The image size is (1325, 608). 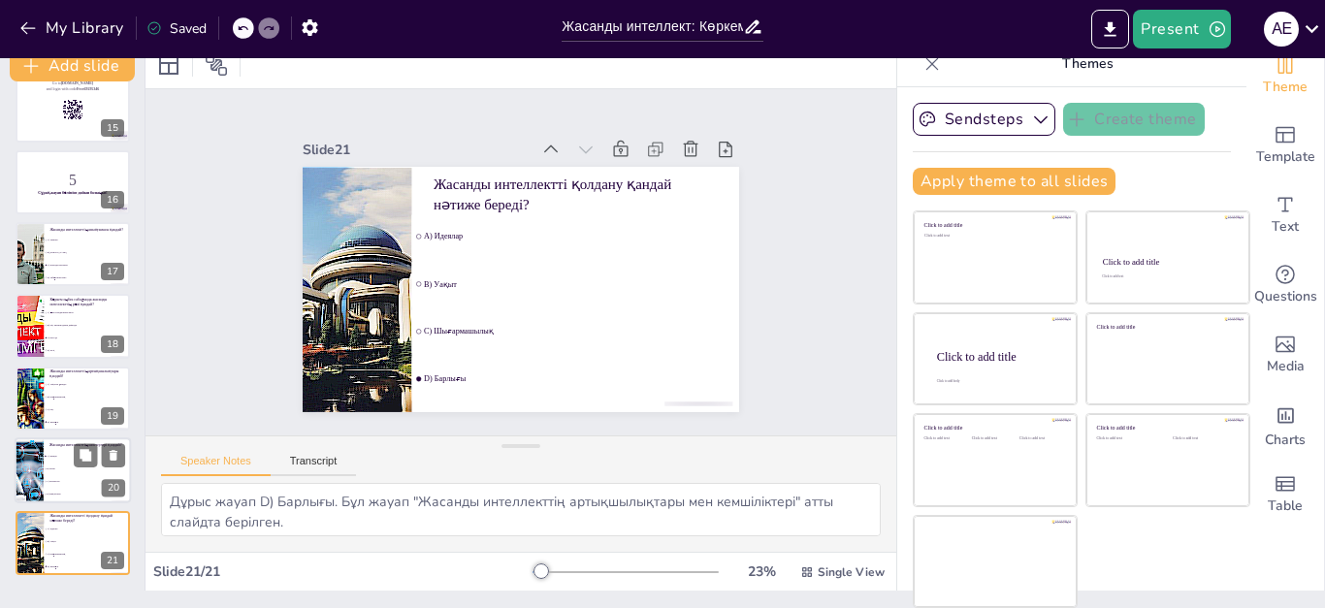 I want to click on button: Delete Slide, so click(x=114, y=456).